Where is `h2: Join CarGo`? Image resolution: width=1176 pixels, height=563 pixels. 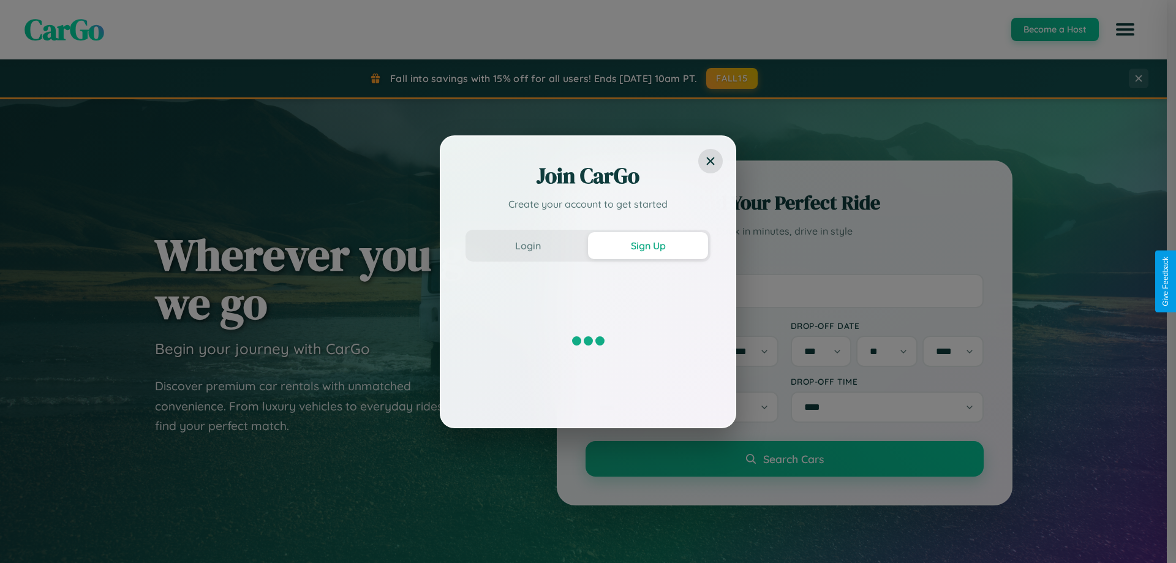
h2: Join CarGo is located at coordinates (588, 176).